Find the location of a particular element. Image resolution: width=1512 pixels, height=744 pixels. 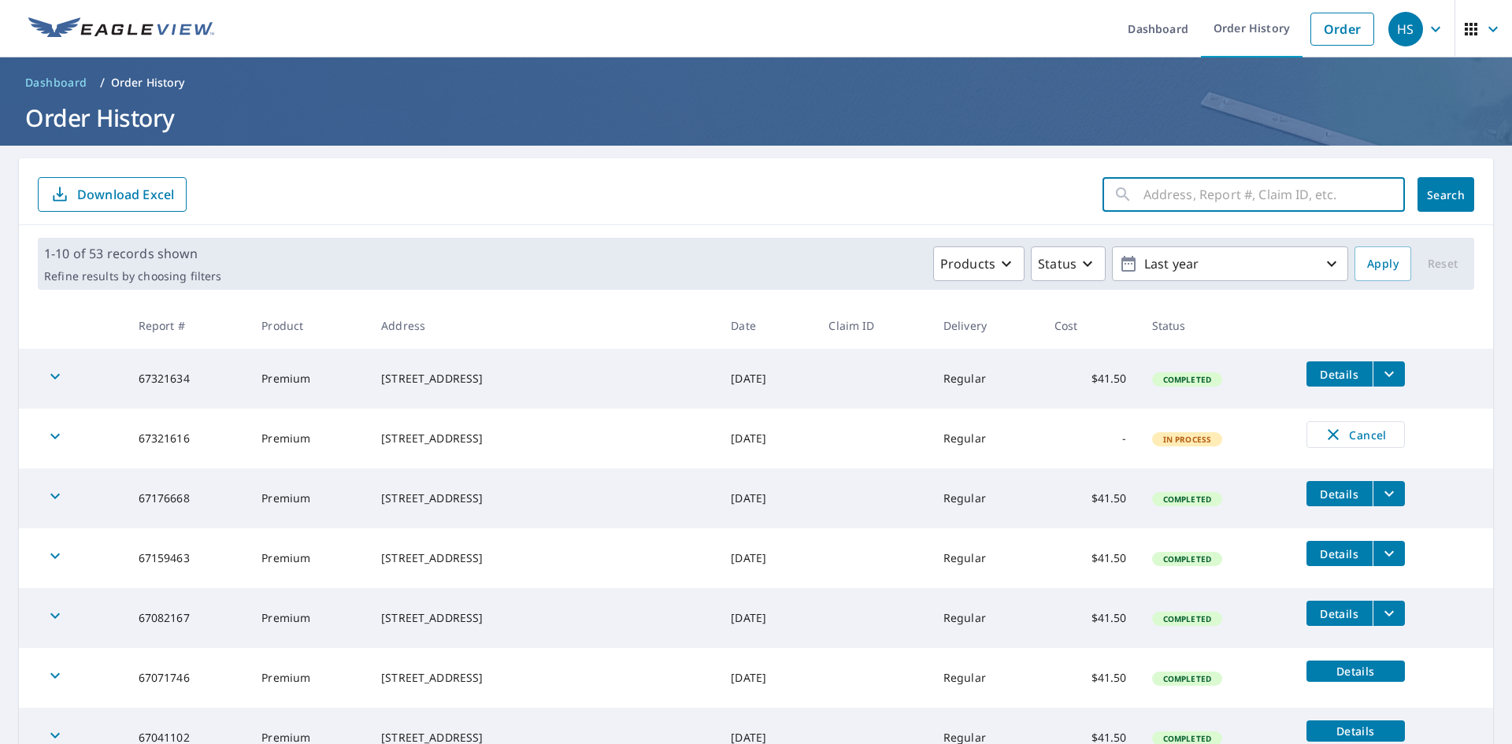

button: detailsBtn-67071746 is located at coordinates (1355, 671).